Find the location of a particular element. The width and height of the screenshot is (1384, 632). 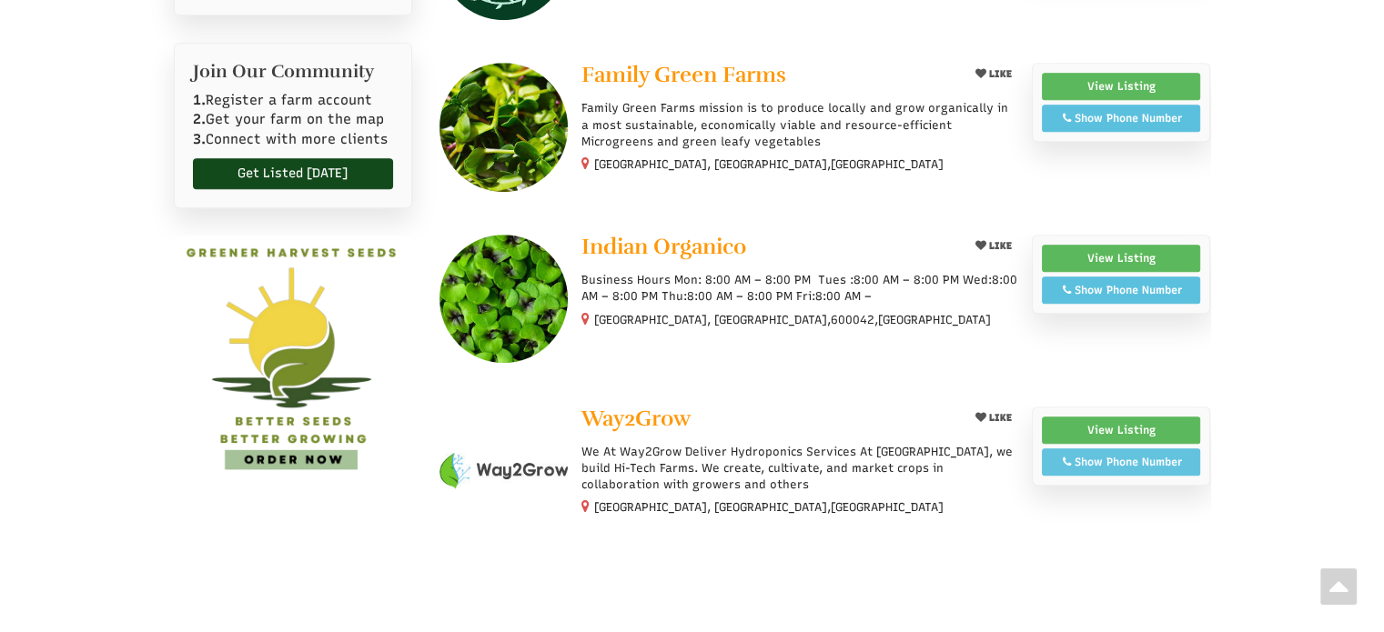

a: Way2Grow is located at coordinates (767, 420).